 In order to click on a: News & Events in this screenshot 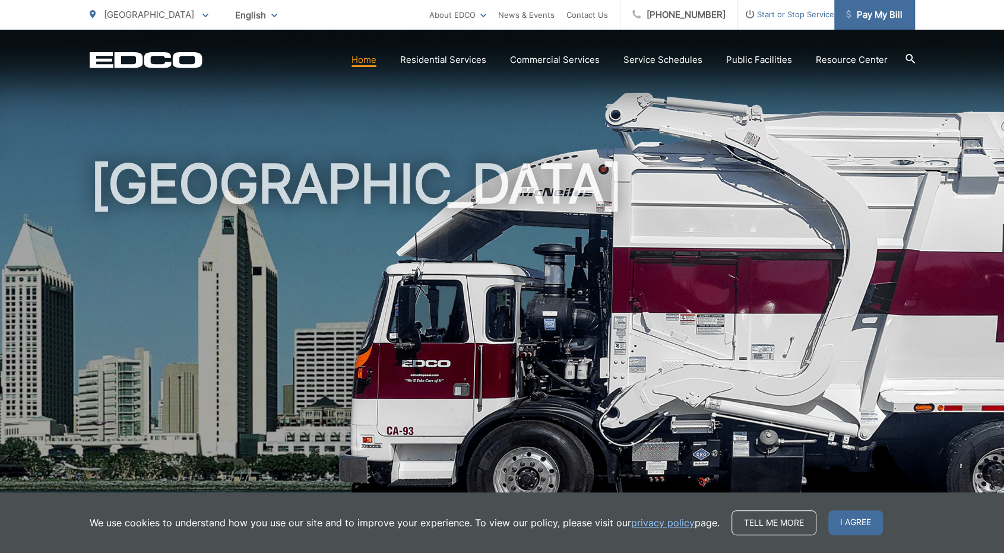, I will do `click(526, 15)`.